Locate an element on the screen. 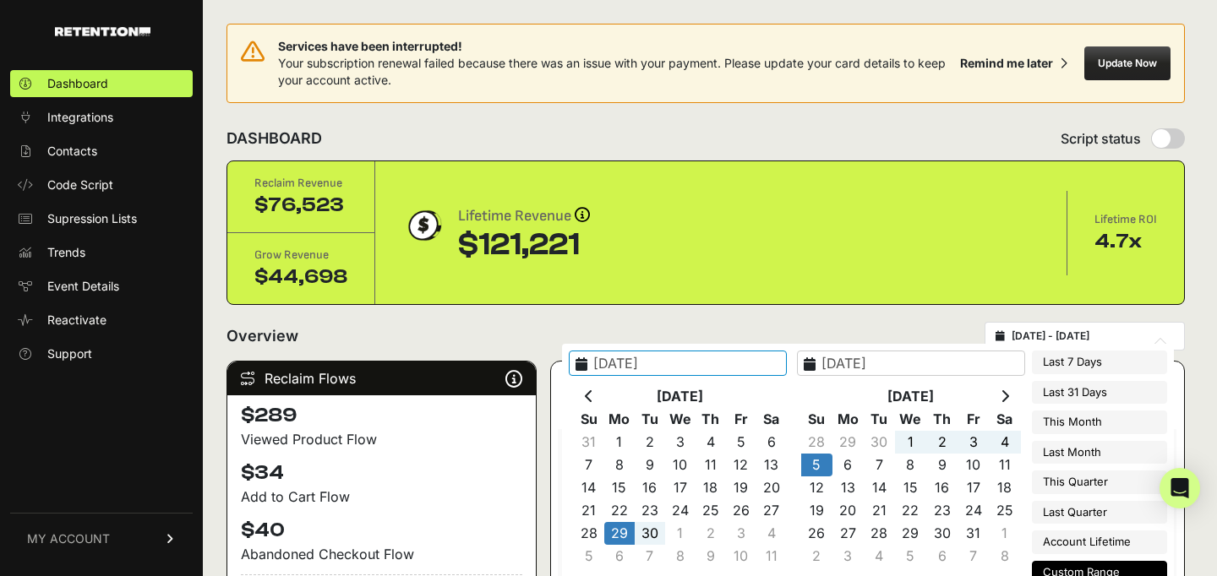  span: Your subscription renewal failed because there was an issue with your payment. Please update your... is located at coordinates (612, 71).